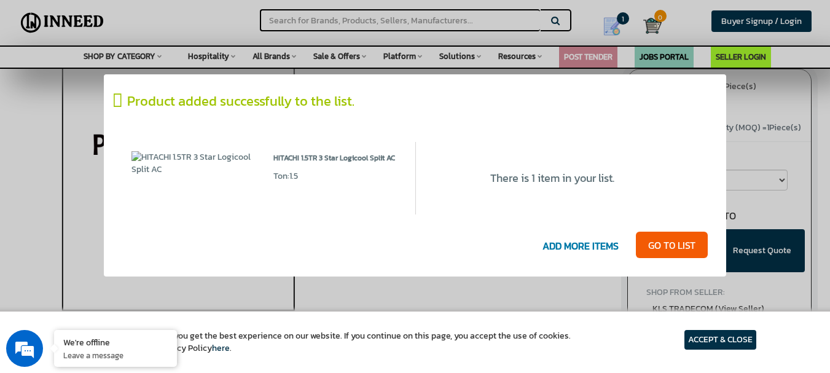  Describe the element at coordinates (135, 77) in the screenshot. I see `div: Leave a message` at that location.